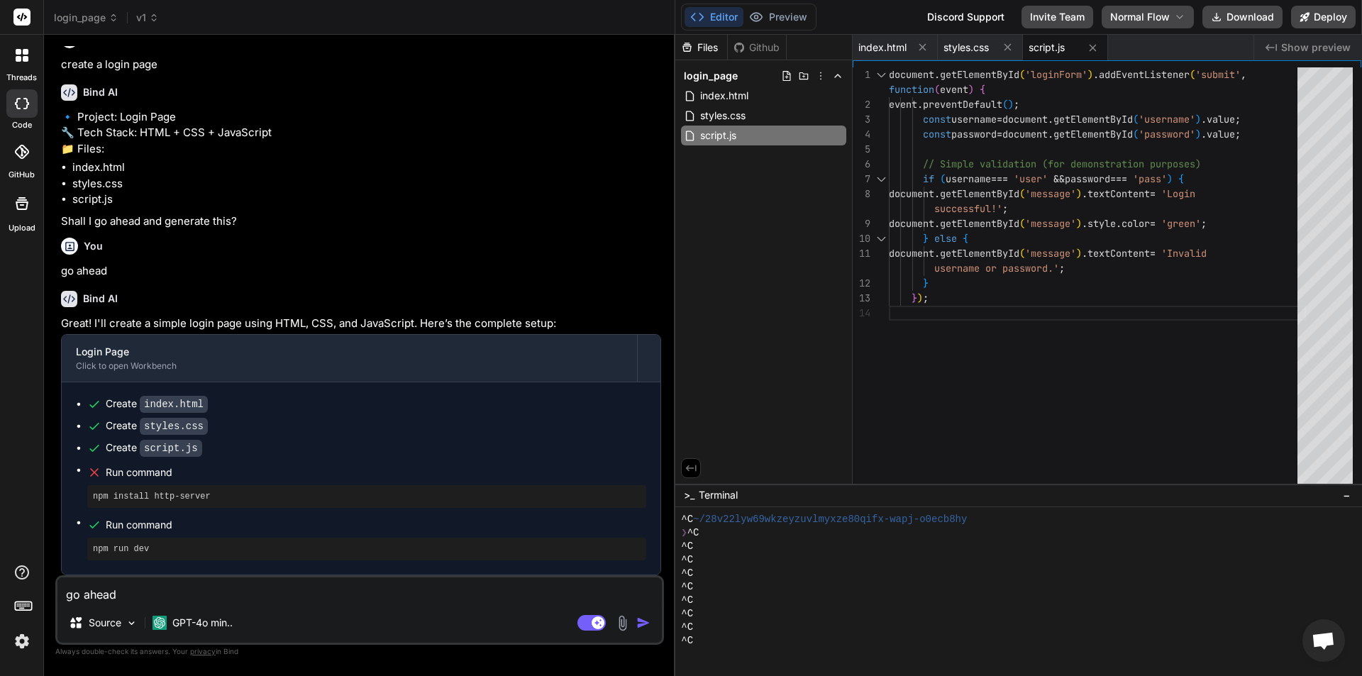  What do you see at coordinates (148, 18) in the screenshot?
I see `span: v1` at bounding box center [148, 18].